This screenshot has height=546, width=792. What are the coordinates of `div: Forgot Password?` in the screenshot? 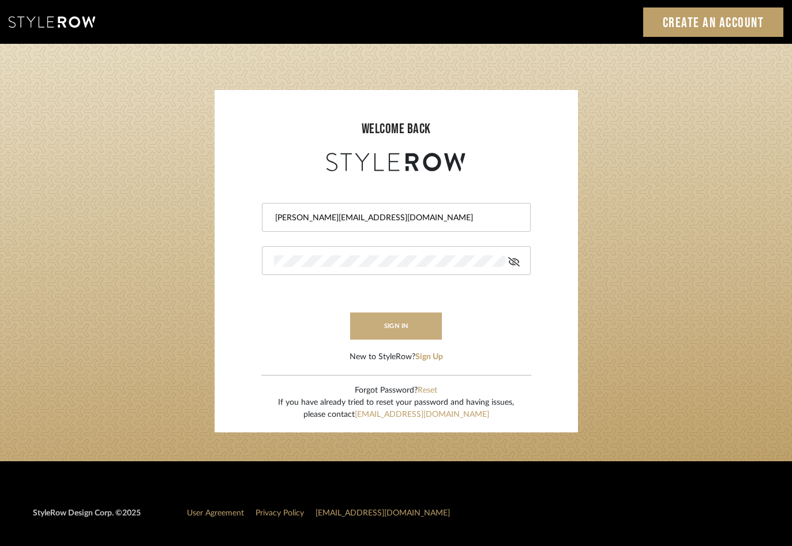 It's located at (396, 390).